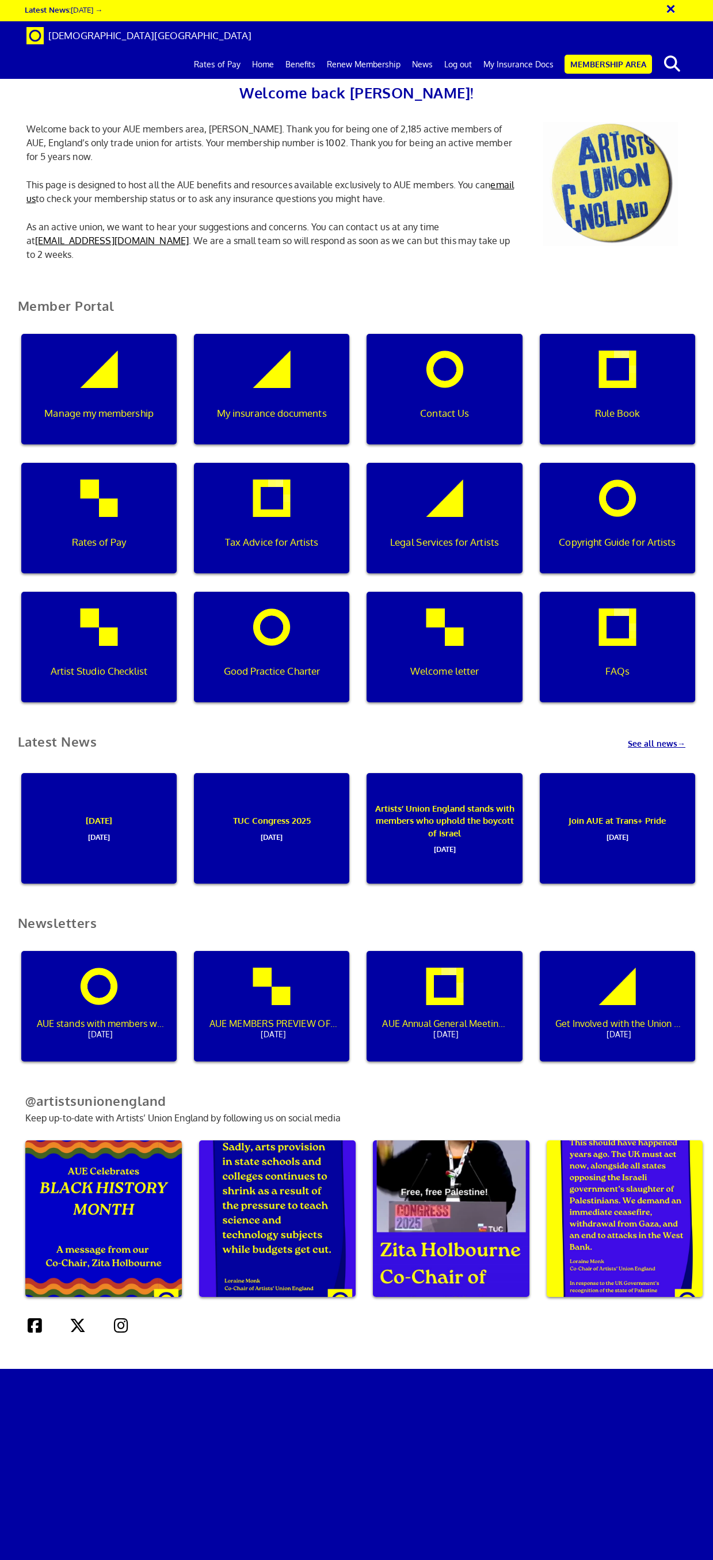  Describe the element at coordinates (617, 398) in the screenshot. I see `a: Rule Book` at that location.